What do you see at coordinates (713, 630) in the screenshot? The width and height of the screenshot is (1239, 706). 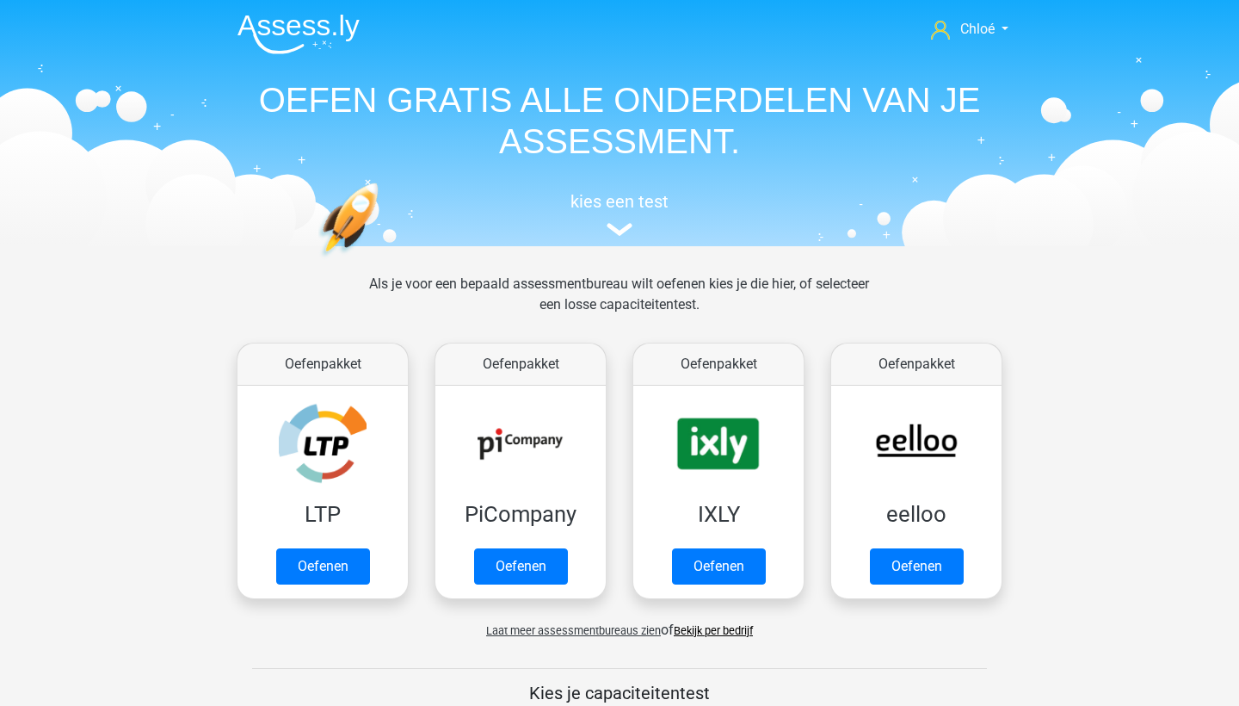 I see `a: Bekijk per bedrijf` at bounding box center [713, 630].